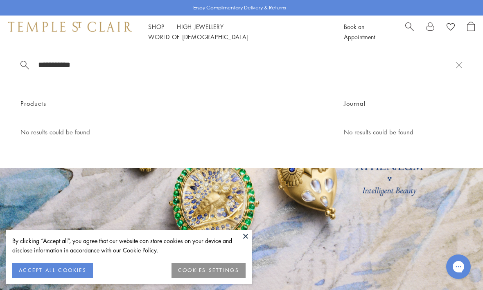  What do you see at coordinates (236, 32) in the screenshot?
I see `nav: Main navigation` at bounding box center [236, 32].